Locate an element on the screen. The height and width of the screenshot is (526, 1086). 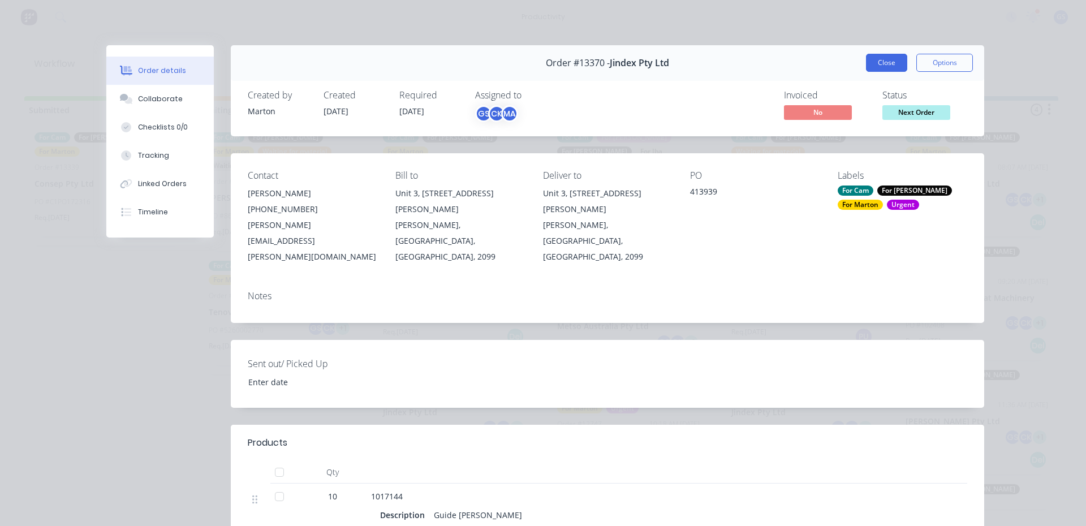
div: Invoiced is located at coordinates (827, 95).